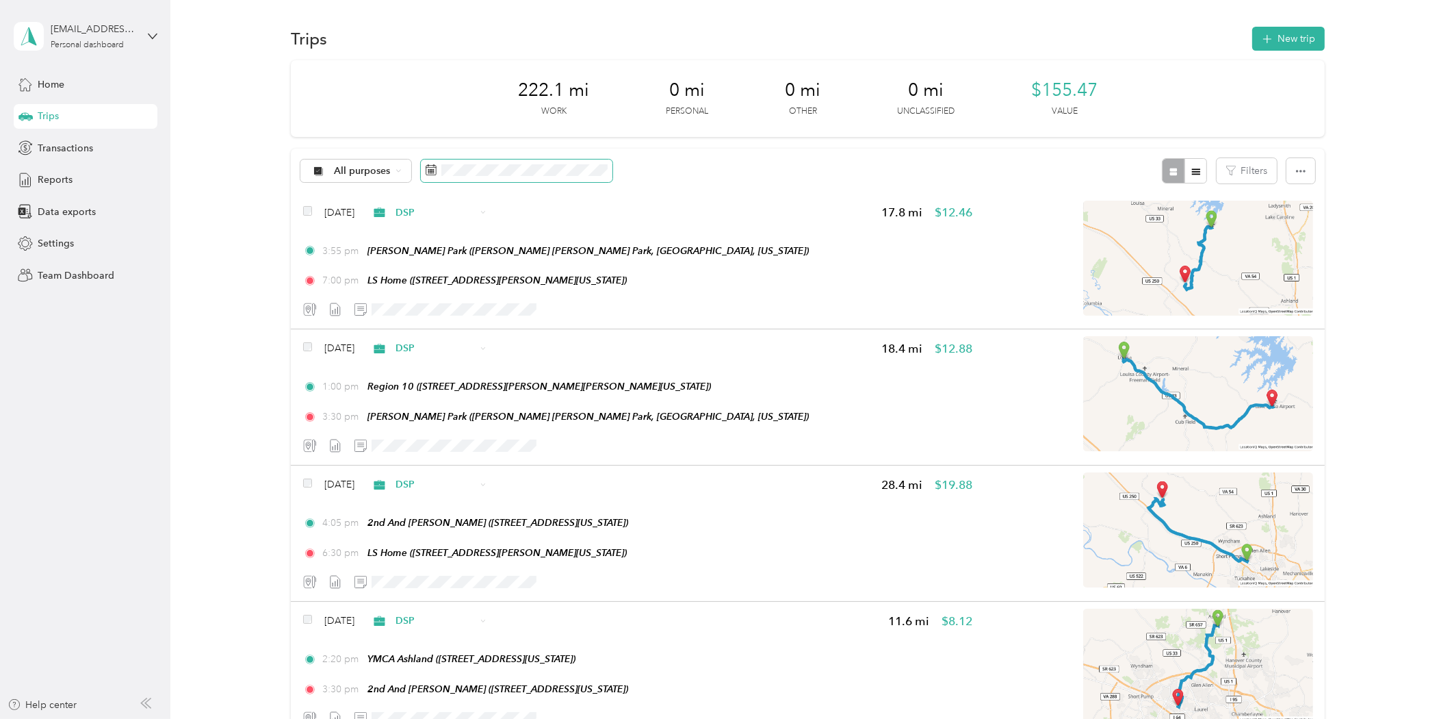 The image size is (1452, 719). What do you see at coordinates (957, 621) in the screenshot?
I see `span: $8.12` at bounding box center [957, 621].